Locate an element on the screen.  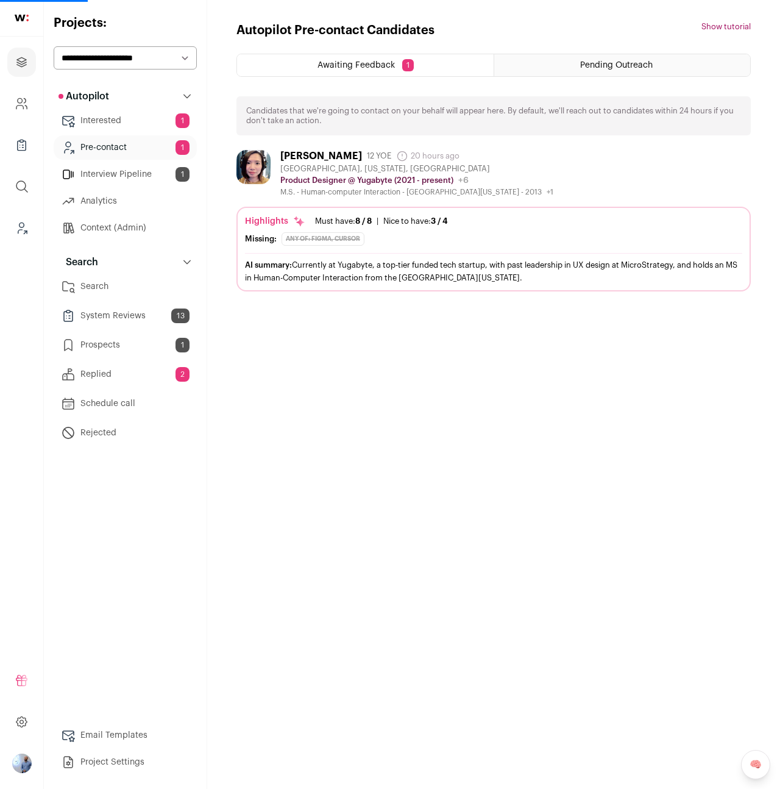
div: Nice to have: is located at coordinates (416, 221).